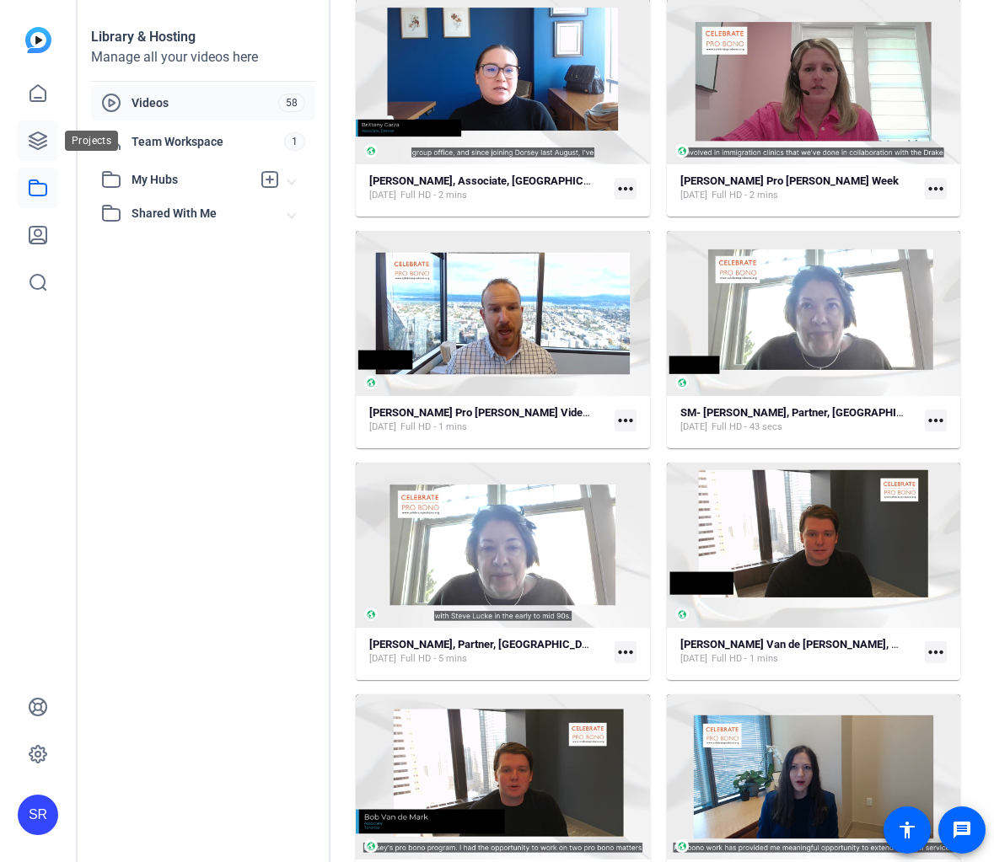 Image resolution: width=994 pixels, height=862 pixels. What do you see at coordinates (191, 180) in the screenshot?
I see `span: My Hubs` at bounding box center [191, 180].